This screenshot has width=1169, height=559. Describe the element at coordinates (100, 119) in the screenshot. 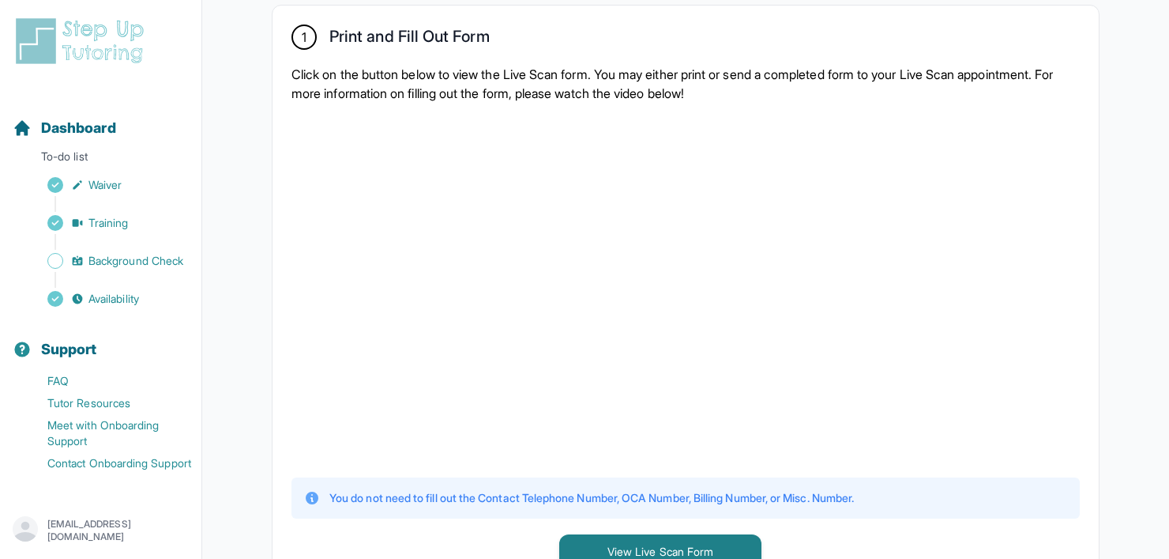

I see `button: Dashboard` at that location.